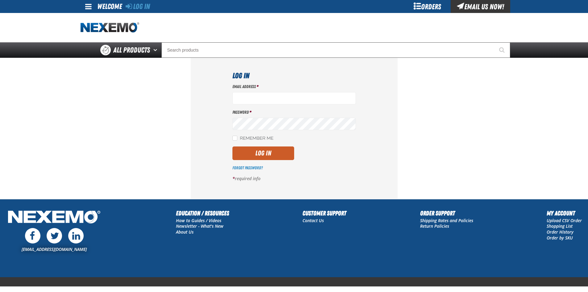  I want to click on input: Remember Me, so click(235, 138).